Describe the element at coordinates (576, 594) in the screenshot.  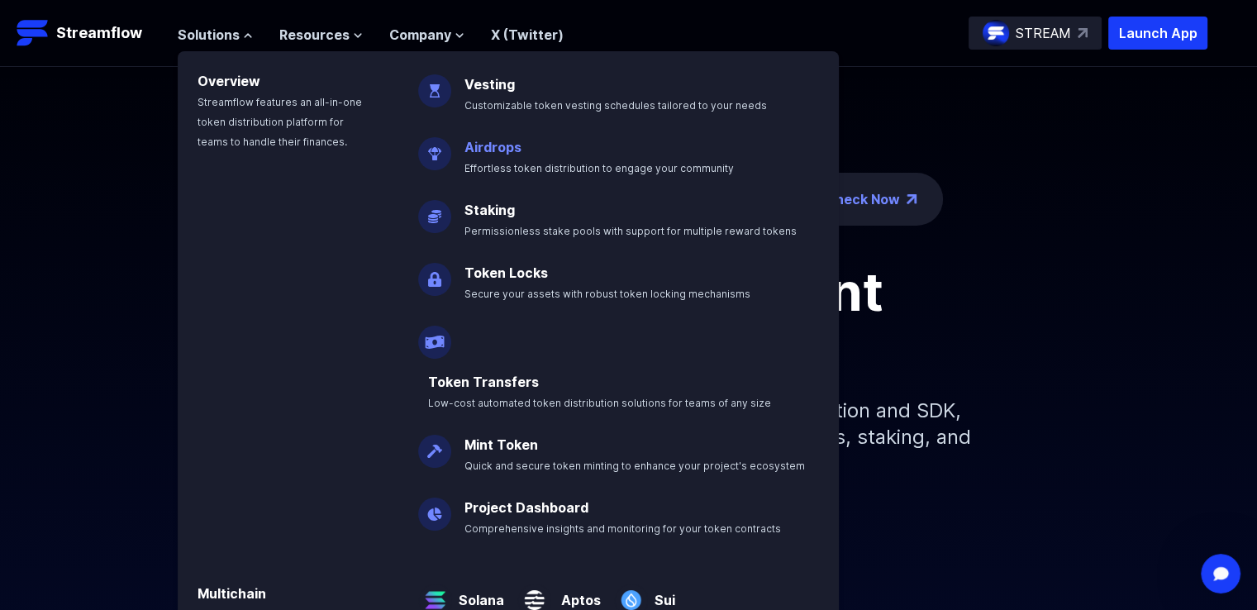
I see `a: Aptos` at that location.